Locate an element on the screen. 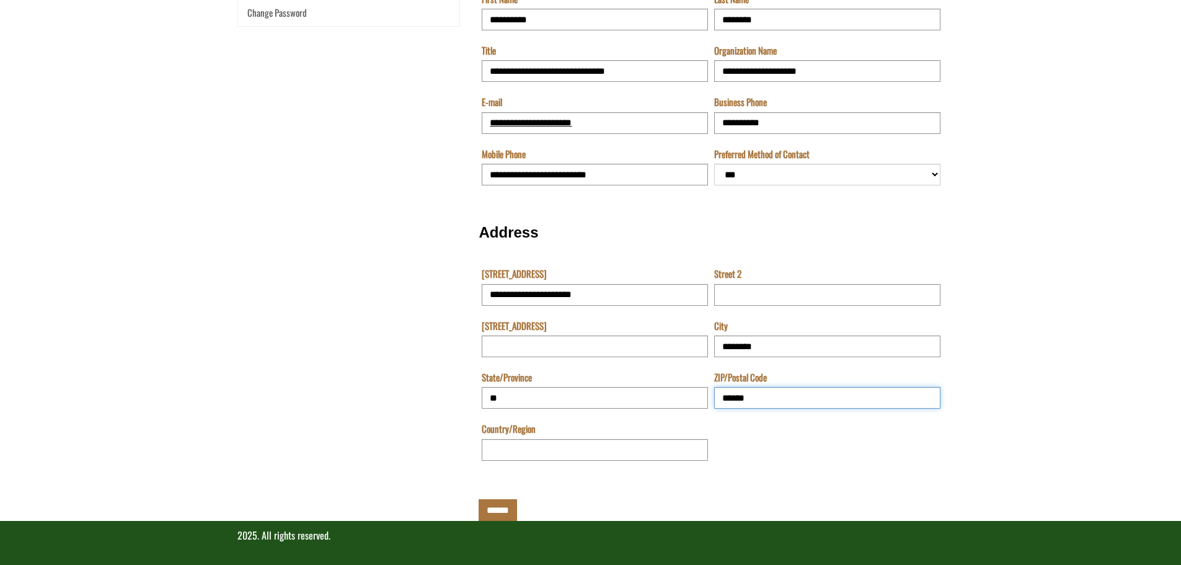 This screenshot has height=565, width=1181. label: City is located at coordinates (721, 325).